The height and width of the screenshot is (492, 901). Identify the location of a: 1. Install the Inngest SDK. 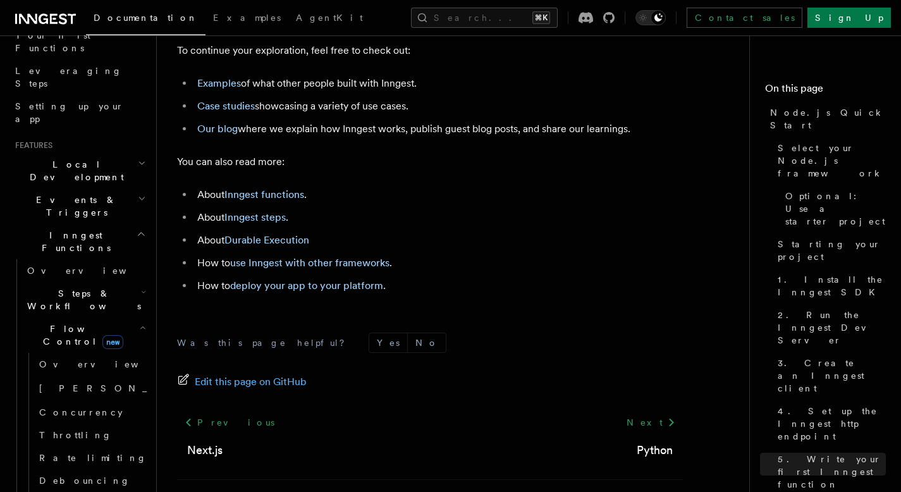
(829, 286).